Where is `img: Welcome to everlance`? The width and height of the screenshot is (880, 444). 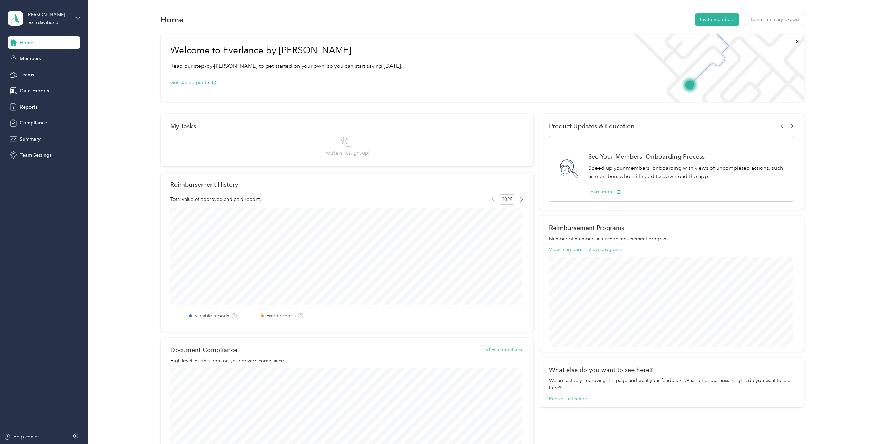 img: Welcome to everlance is located at coordinates (714, 68).